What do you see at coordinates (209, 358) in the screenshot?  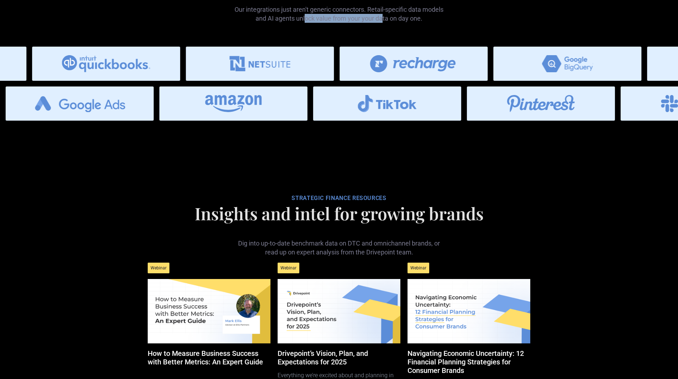 I see `h5: How to Measure Business Success with Better Metrics: An Expert Guide` at bounding box center [209, 358].